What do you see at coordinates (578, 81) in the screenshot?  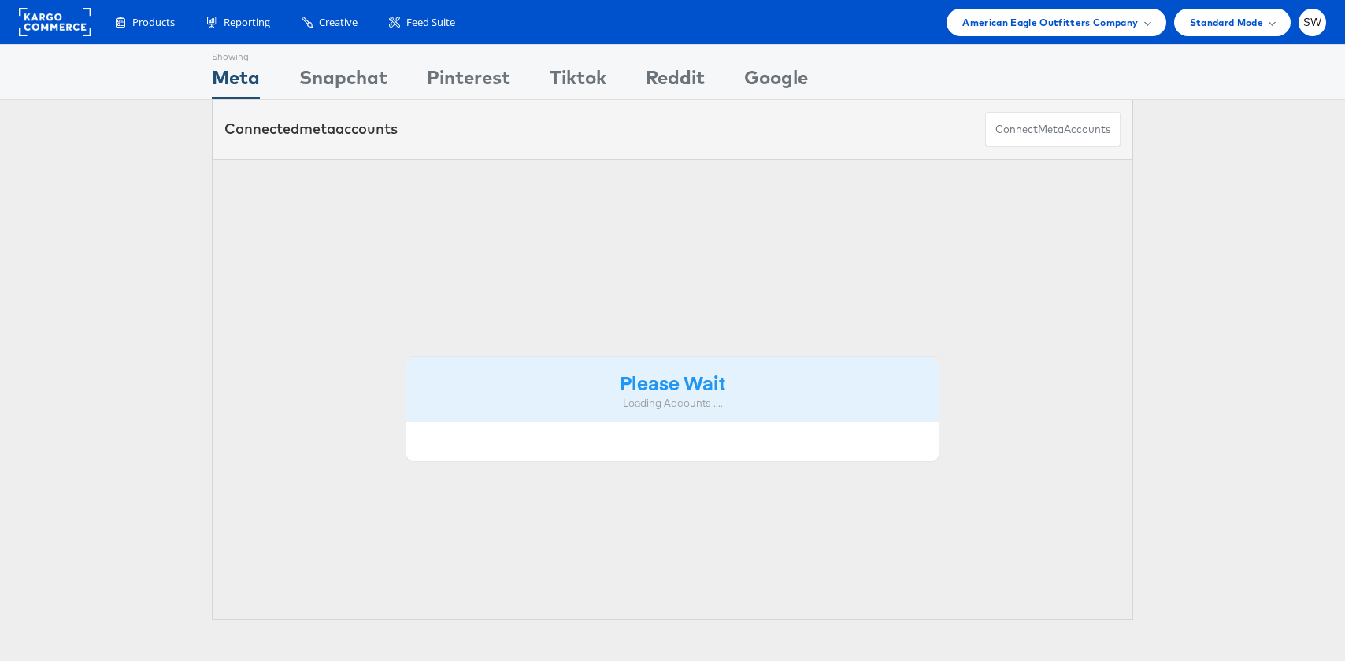 I see `div: Tiktok` at bounding box center [578, 81].